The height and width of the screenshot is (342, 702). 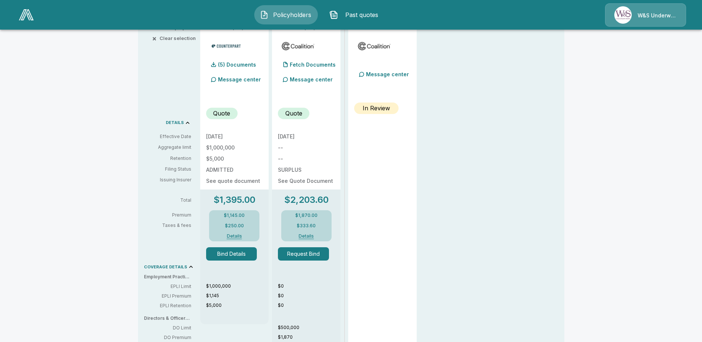 What do you see at coordinates (356, 15) in the screenshot?
I see `a: Past quotes IconPast quotes` at bounding box center [356, 15].